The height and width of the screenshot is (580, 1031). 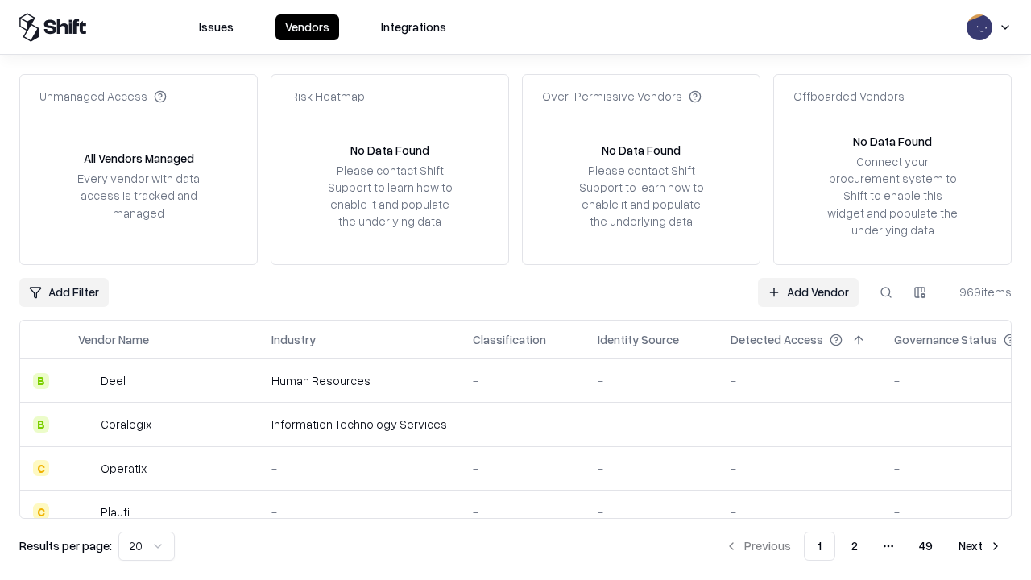 I want to click on img: Operatix, so click(x=86, y=468).